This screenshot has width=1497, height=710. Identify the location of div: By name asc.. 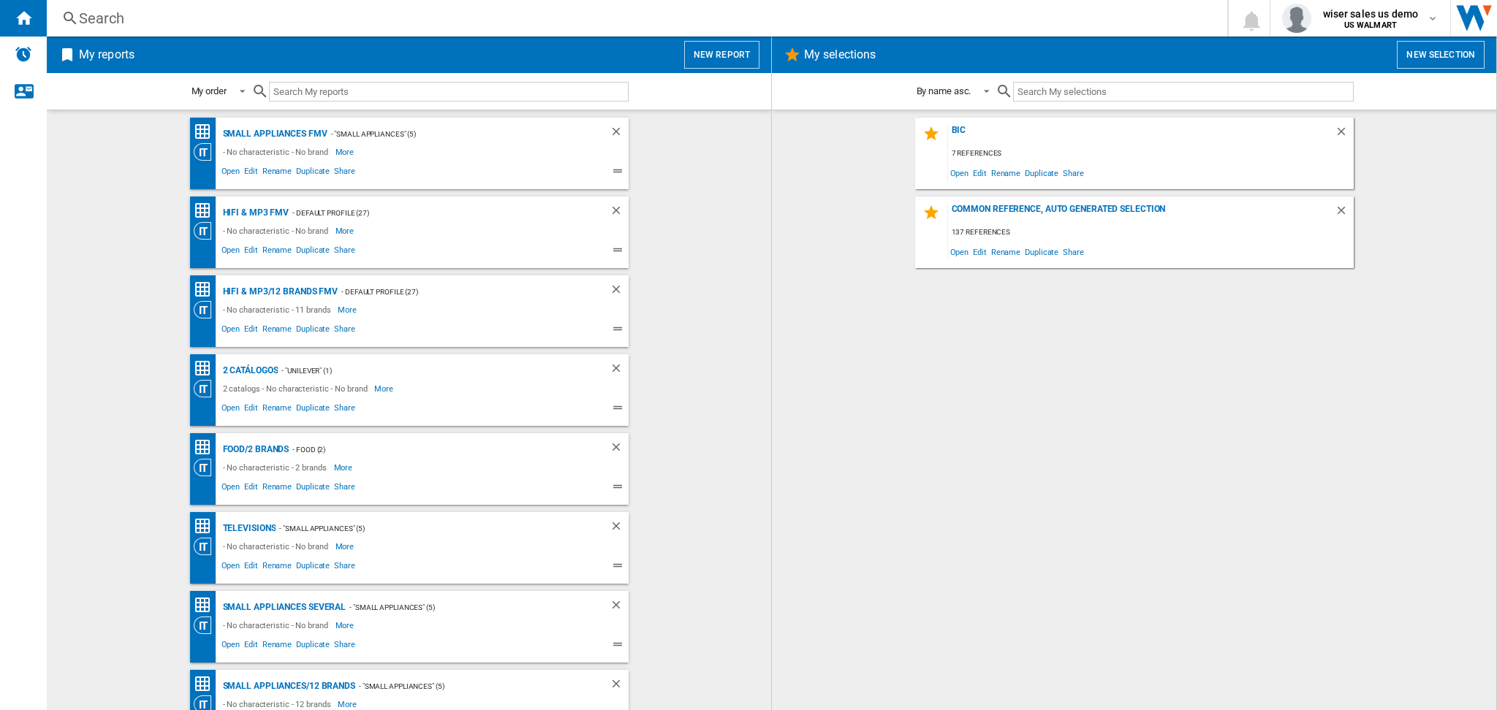
(943, 91).